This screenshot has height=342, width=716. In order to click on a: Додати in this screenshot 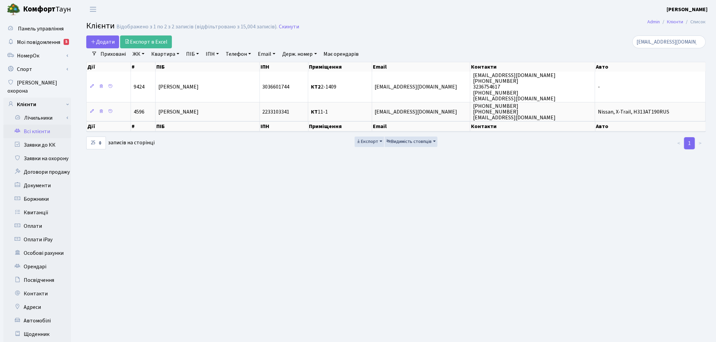, I will do `click(103, 42)`.